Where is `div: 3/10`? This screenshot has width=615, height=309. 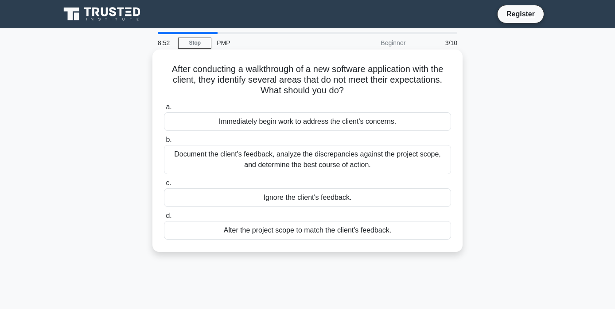 div: 3/10 is located at coordinates (436, 43).